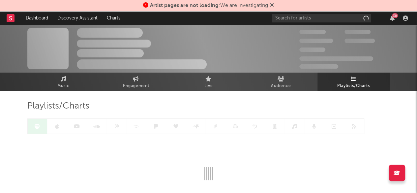 The width and height of the screenshot is (417, 193). Describe the element at coordinates (113, 18) in the screenshot. I see `a: Charts` at that location.